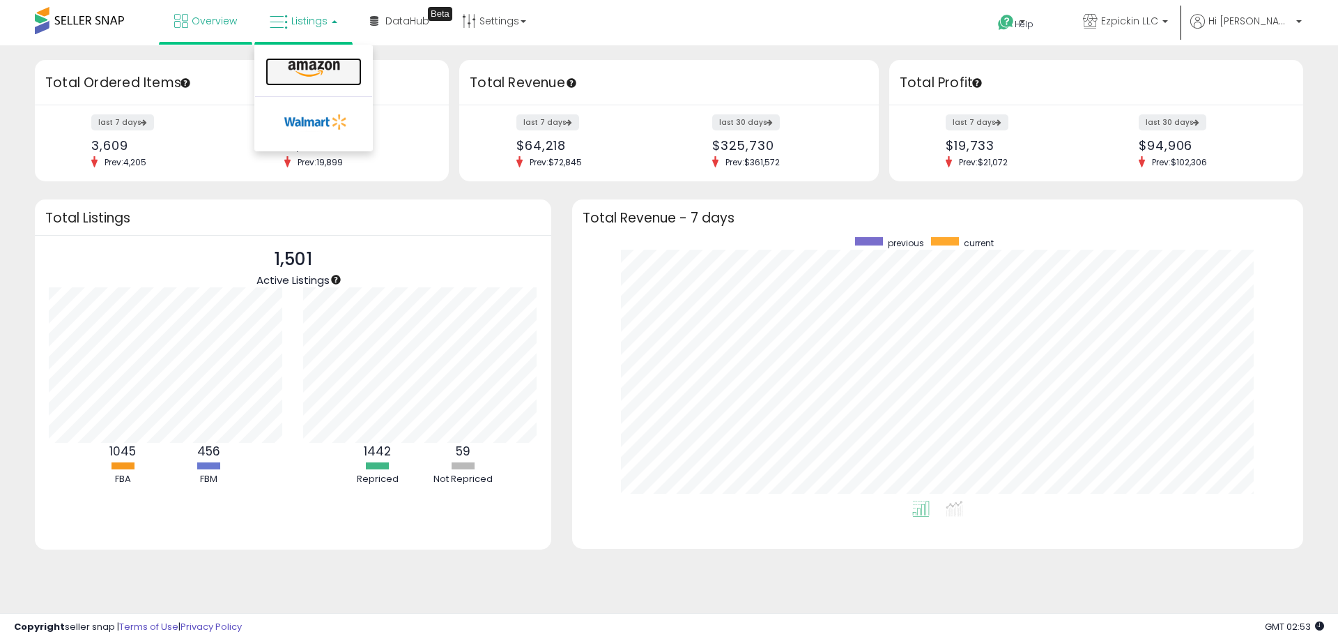 Image resolution: width=1338 pixels, height=641 pixels. I want to click on span: Overview, so click(214, 21).